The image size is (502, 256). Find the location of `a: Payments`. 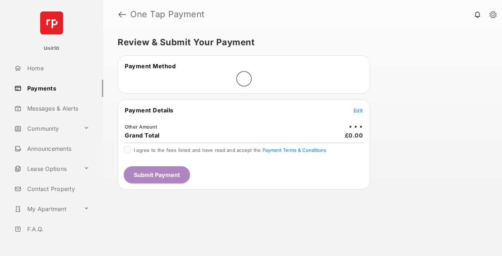

a: Payments is located at coordinates (57, 88).